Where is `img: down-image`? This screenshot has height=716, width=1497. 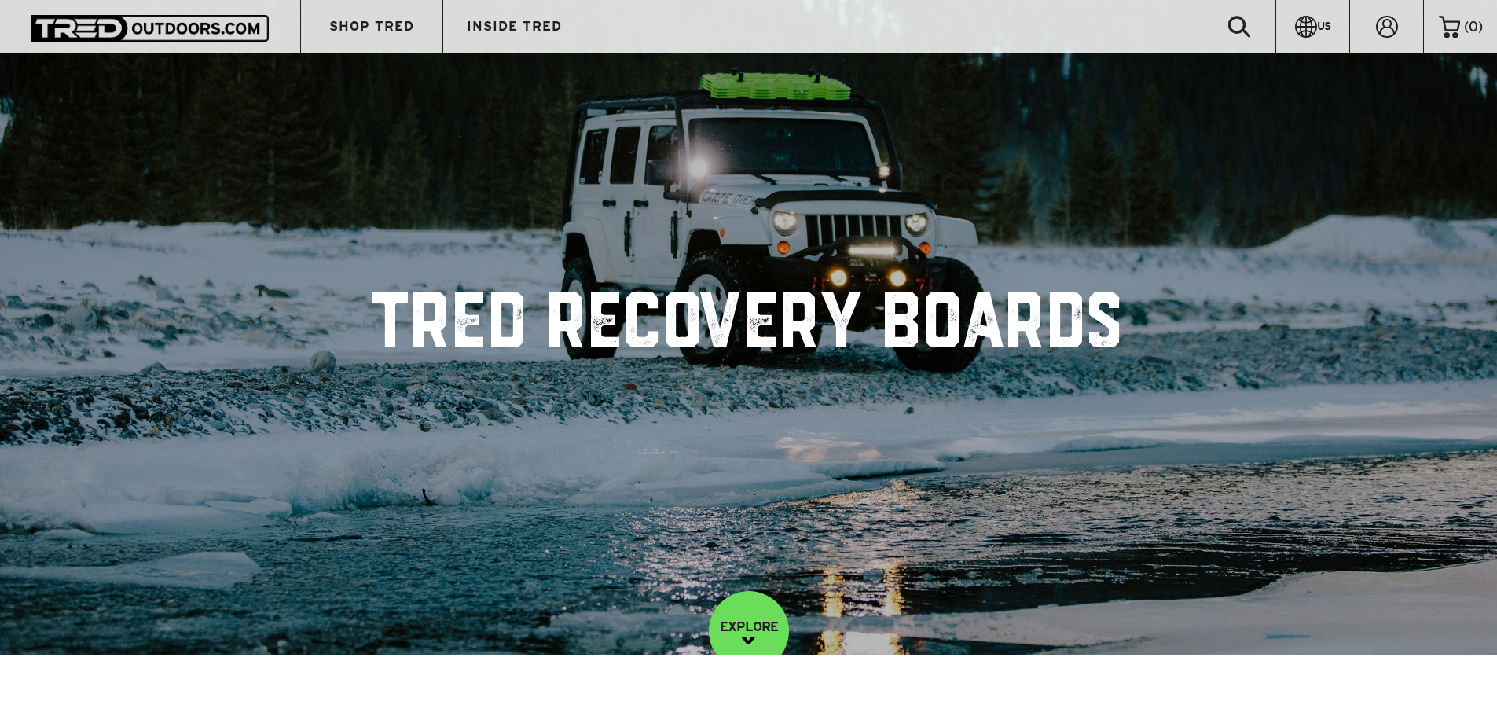 img: down-image is located at coordinates (748, 640).